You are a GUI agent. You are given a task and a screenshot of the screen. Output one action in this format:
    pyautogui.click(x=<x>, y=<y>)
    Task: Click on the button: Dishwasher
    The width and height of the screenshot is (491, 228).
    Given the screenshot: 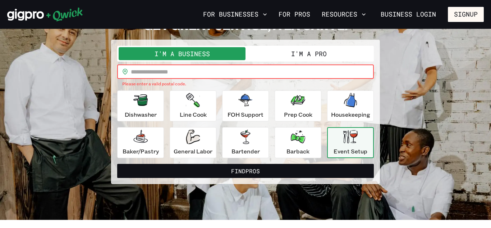 What is the action you would take?
    pyautogui.click(x=141, y=106)
    